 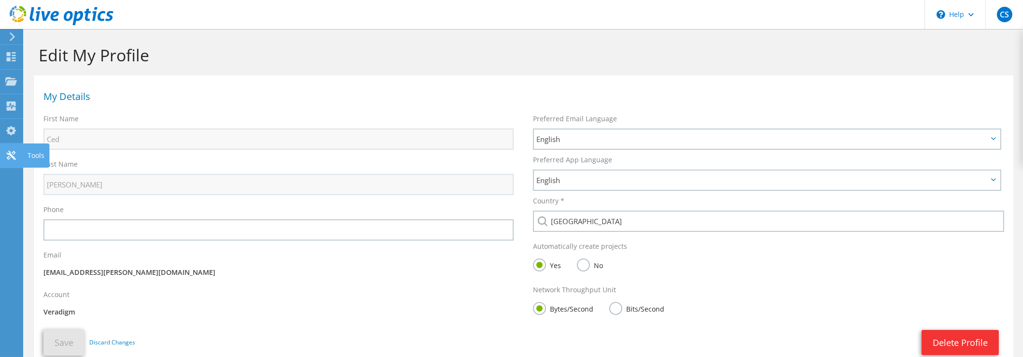 I want to click on label: First Name, so click(x=61, y=119).